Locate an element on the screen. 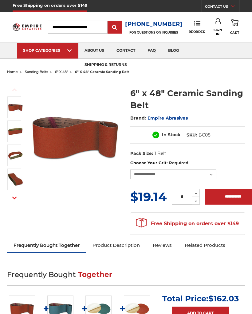  a: faq is located at coordinates (152, 50).